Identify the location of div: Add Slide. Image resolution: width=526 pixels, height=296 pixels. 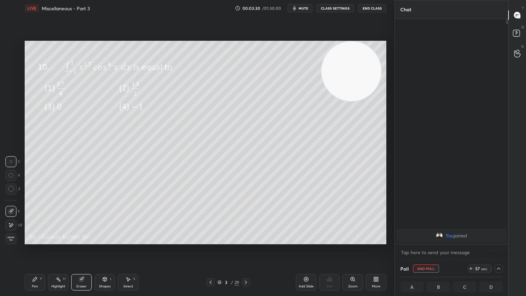
(306, 286).